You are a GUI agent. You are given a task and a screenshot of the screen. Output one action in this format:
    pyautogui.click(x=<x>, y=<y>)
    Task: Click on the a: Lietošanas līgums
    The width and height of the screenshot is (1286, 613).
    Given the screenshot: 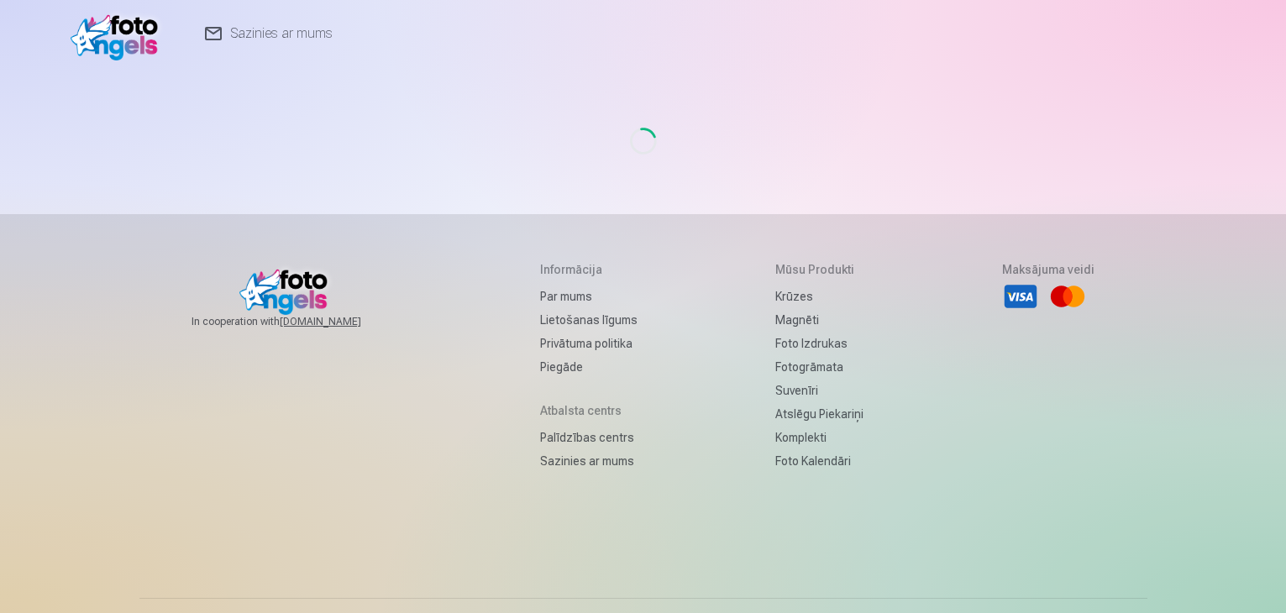 What is the action you would take?
    pyautogui.click(x=589, y=320)
    